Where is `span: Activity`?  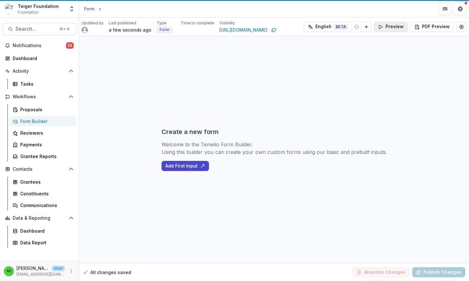 span: Activity is located at coordinates (39, 71).